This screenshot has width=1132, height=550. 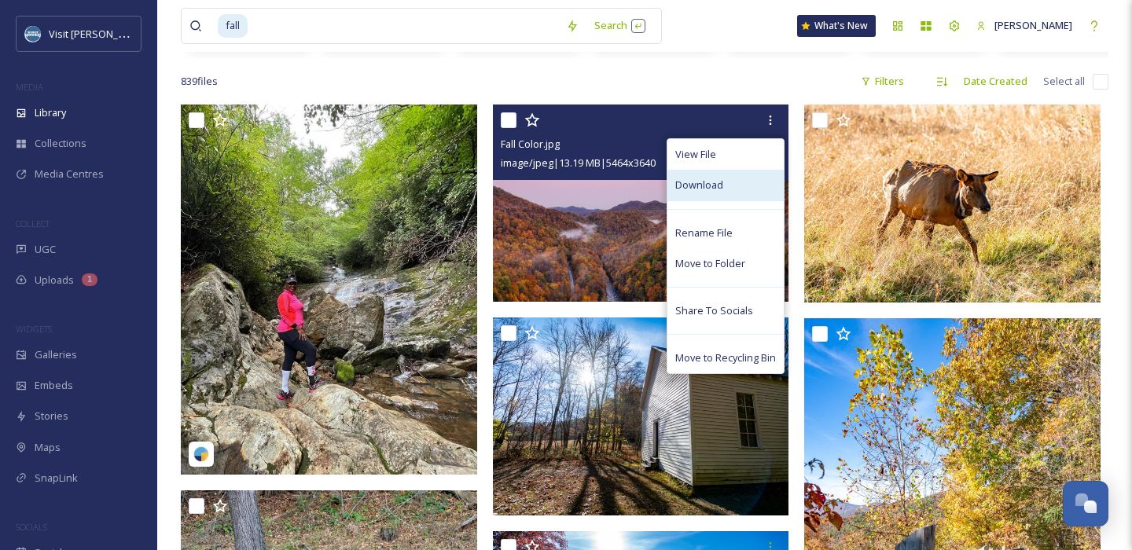 What do you see at coordinates (69, 174) in the screenshot?
I see `span: Media Centres` at bounding box center [69, 174].